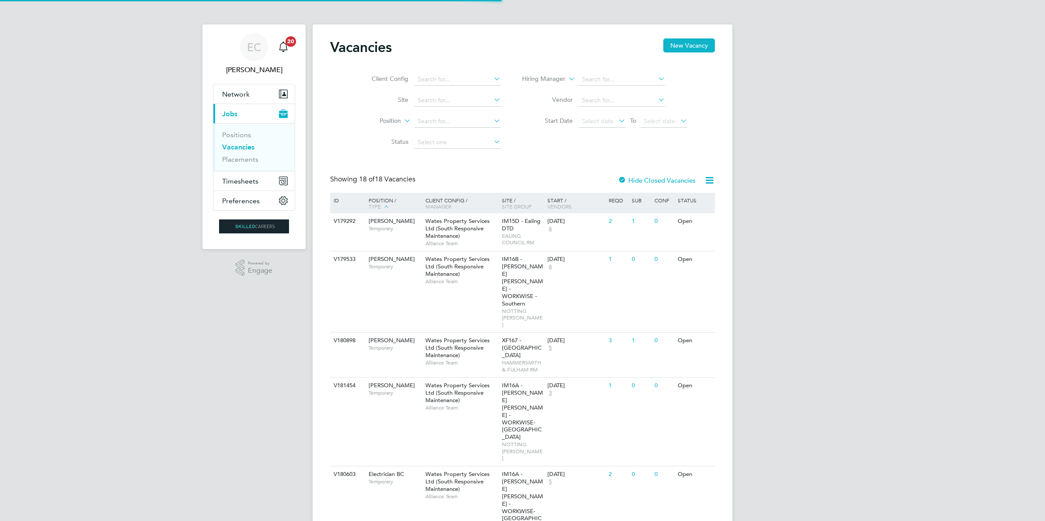 The width and height of the screenshot is (1045, 521). I want to click on label: Status, so click(383, 142).